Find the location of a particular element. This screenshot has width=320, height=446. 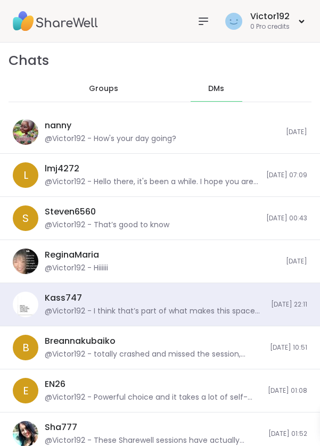

div: Victor192 is located at coordinates (270, 17).